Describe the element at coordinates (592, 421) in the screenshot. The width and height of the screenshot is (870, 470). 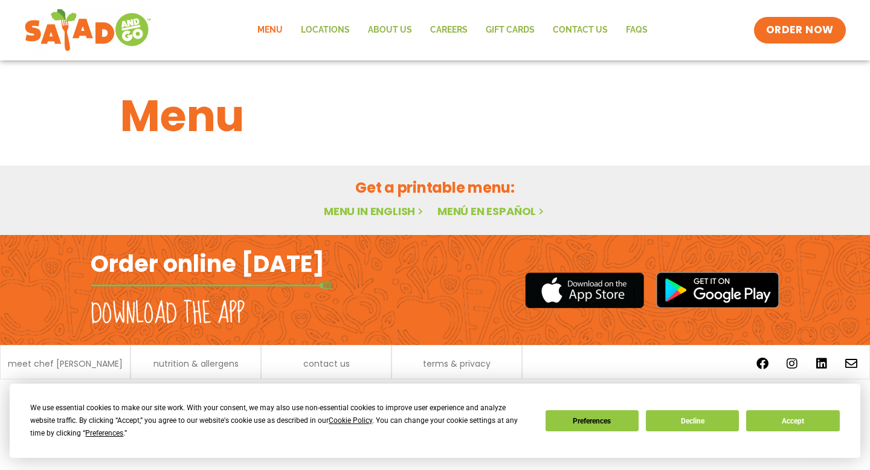
I see `button: Preferences` at that location.